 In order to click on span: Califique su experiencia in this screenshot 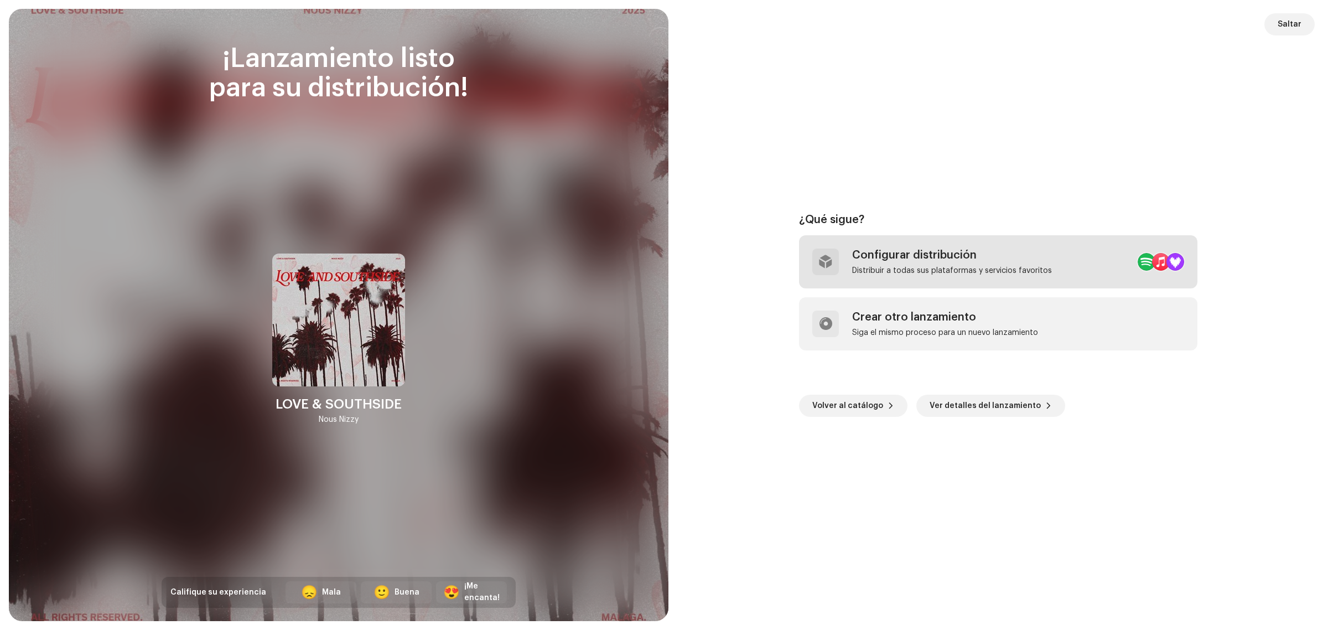, I will do `click(218, 592)`.